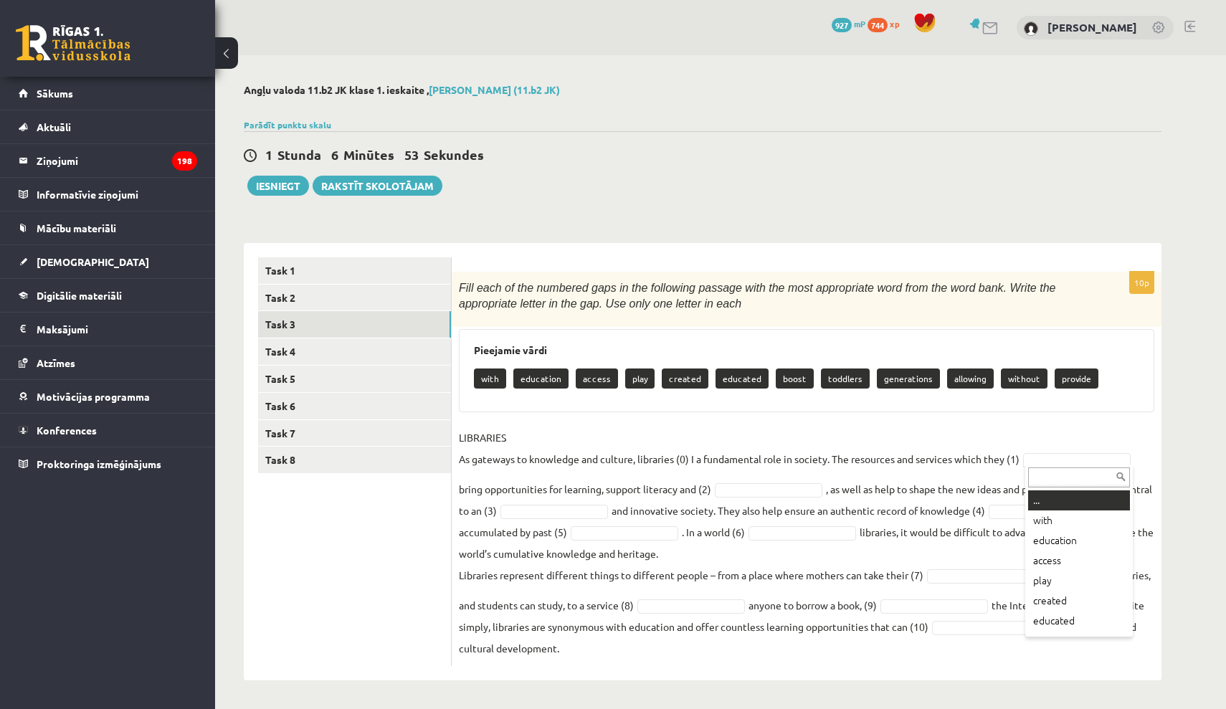 This screenshot has width=1226, height=709. Describe the element at coordinates (1079, 540) in the screenshot. I see `div: education` at that location.